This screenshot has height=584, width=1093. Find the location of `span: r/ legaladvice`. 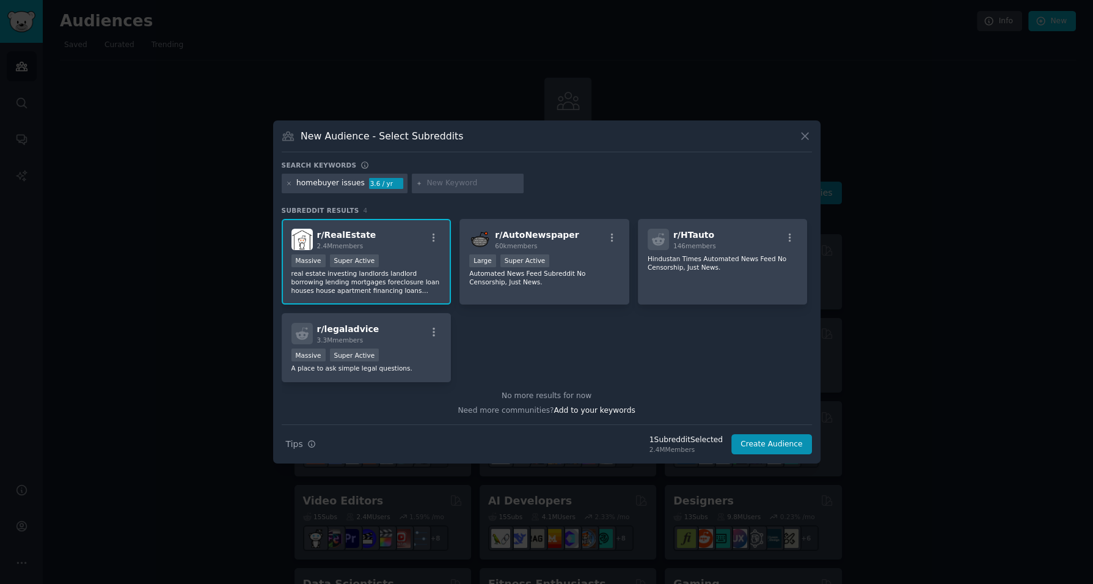

span: r/ legaladvice is located at coordinates (348, 329).